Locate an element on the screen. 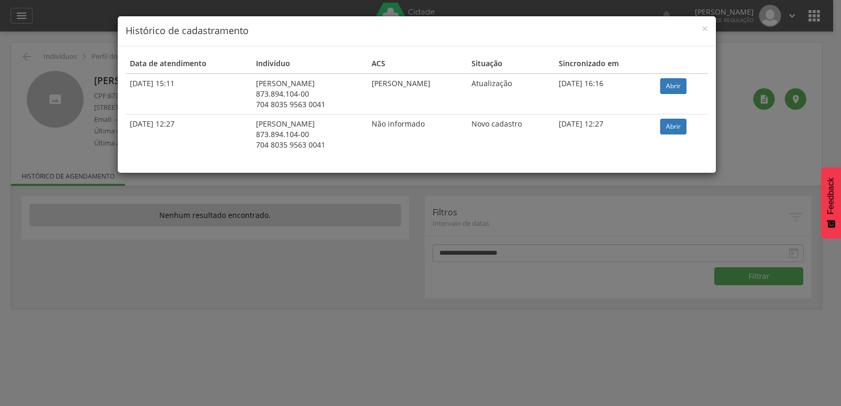 Image resolution: width=841 pixels, height=406 pixels. h4: Histórico de cadastramento is located at coordinates (417, 31).